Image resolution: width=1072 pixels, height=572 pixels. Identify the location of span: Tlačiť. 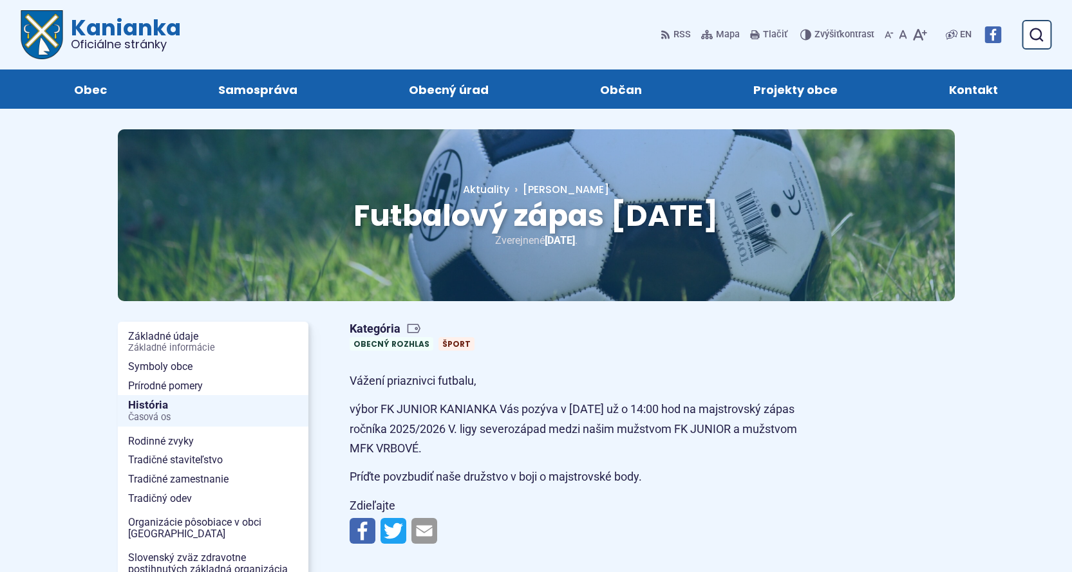
(775, 35).